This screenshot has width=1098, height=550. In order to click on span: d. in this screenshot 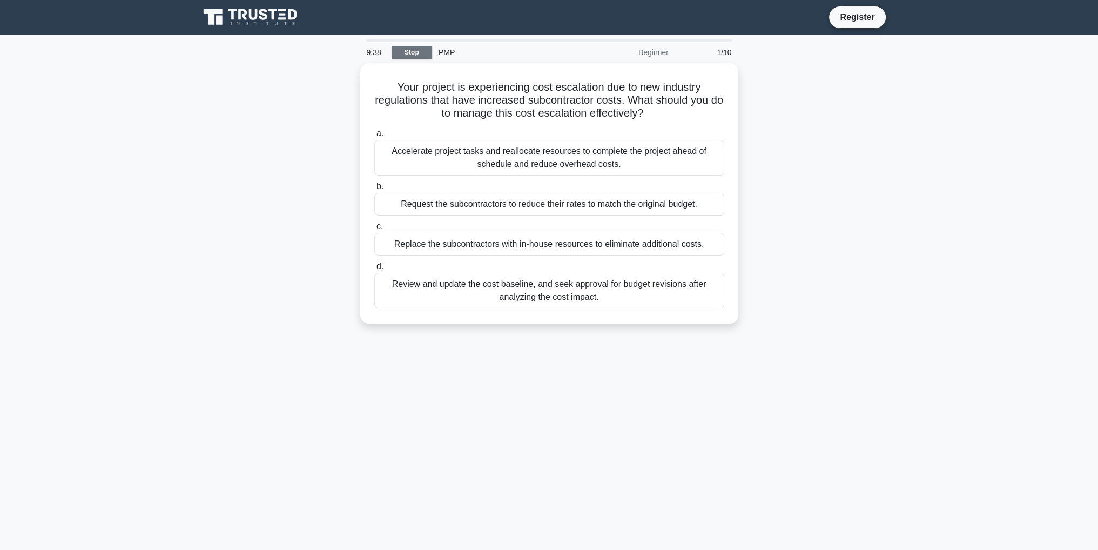, I will do `click(380, 266)`.